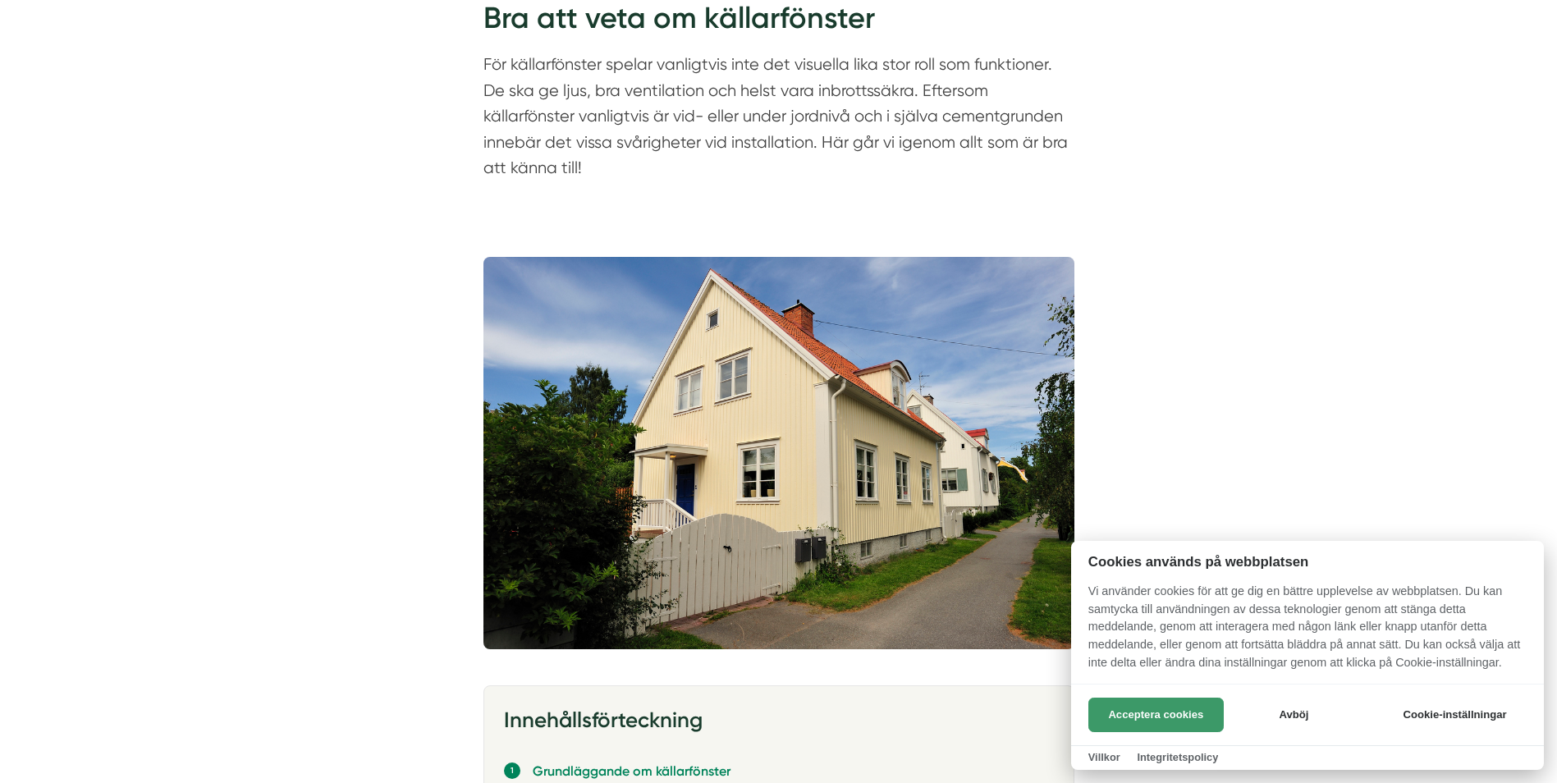 Image resolution: width=1557 pixels, height=783 pixels. I want to click on button: Avböj, so click(1293, 715).